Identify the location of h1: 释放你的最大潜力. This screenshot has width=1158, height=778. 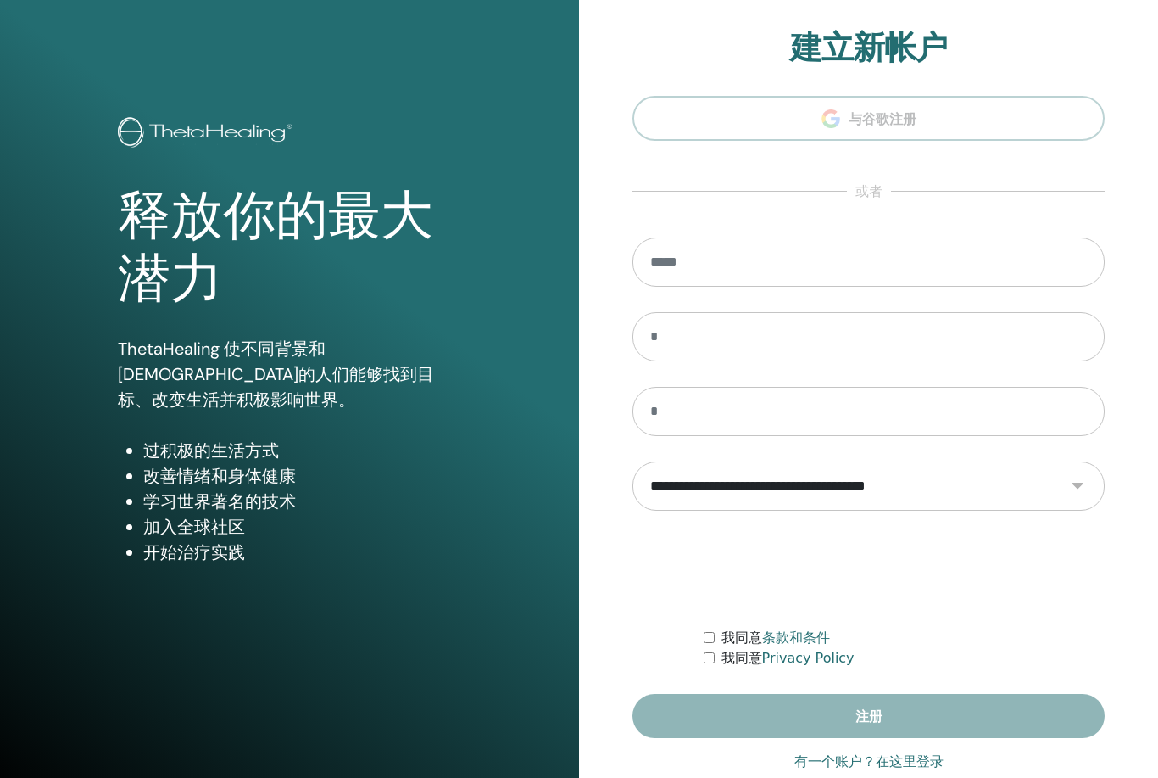
(289, 248).